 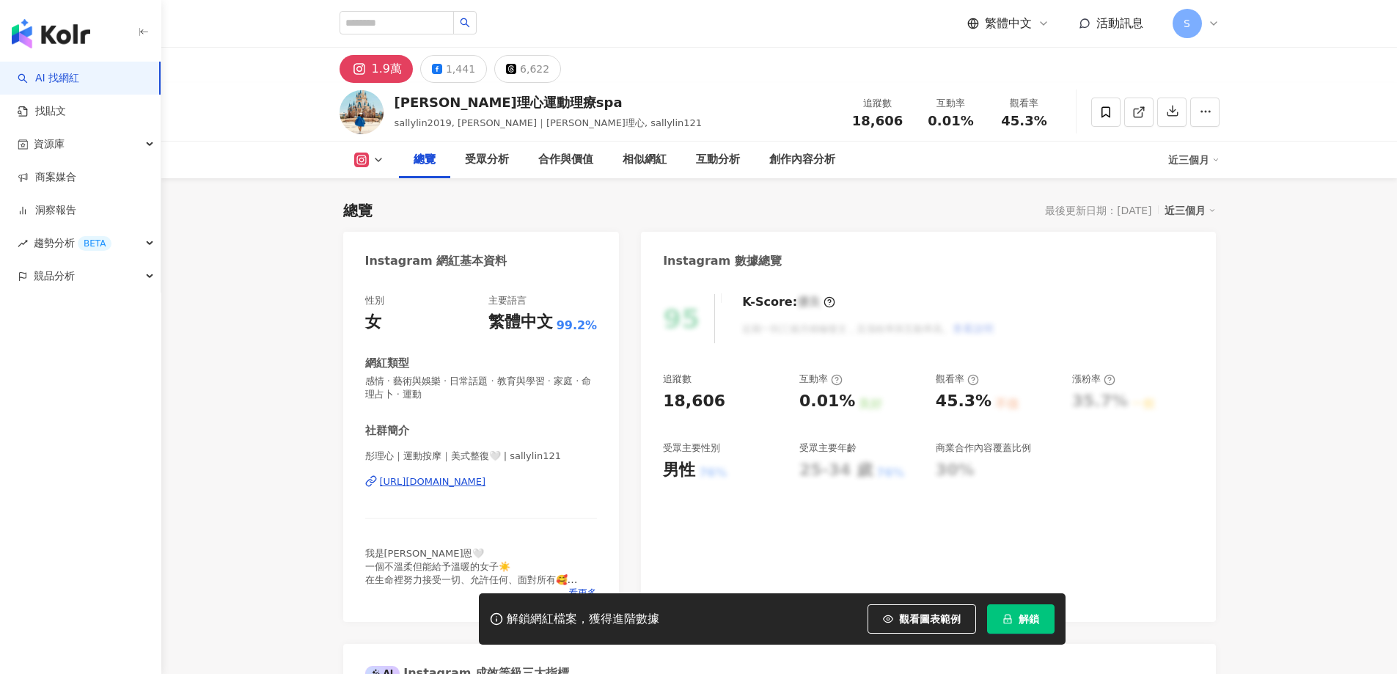 What do you see at coordinates (1024, 121) in the screenshot?
I see `span: 45.3%` at bounding box center [1024, 121].